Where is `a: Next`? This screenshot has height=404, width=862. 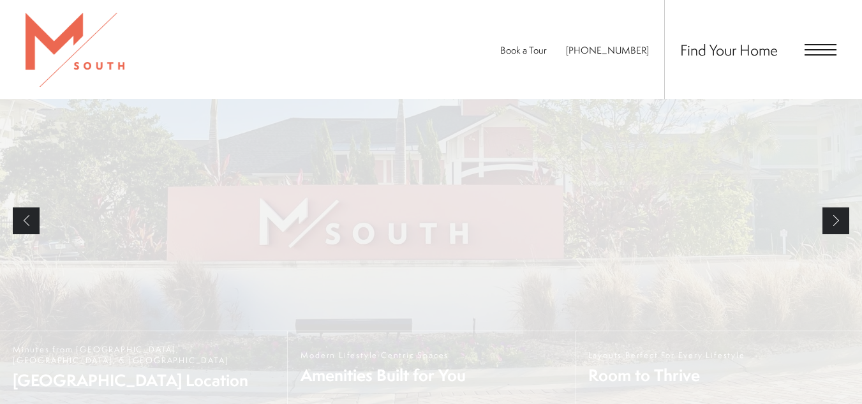 a: Next is located at coordinates (836, 221).